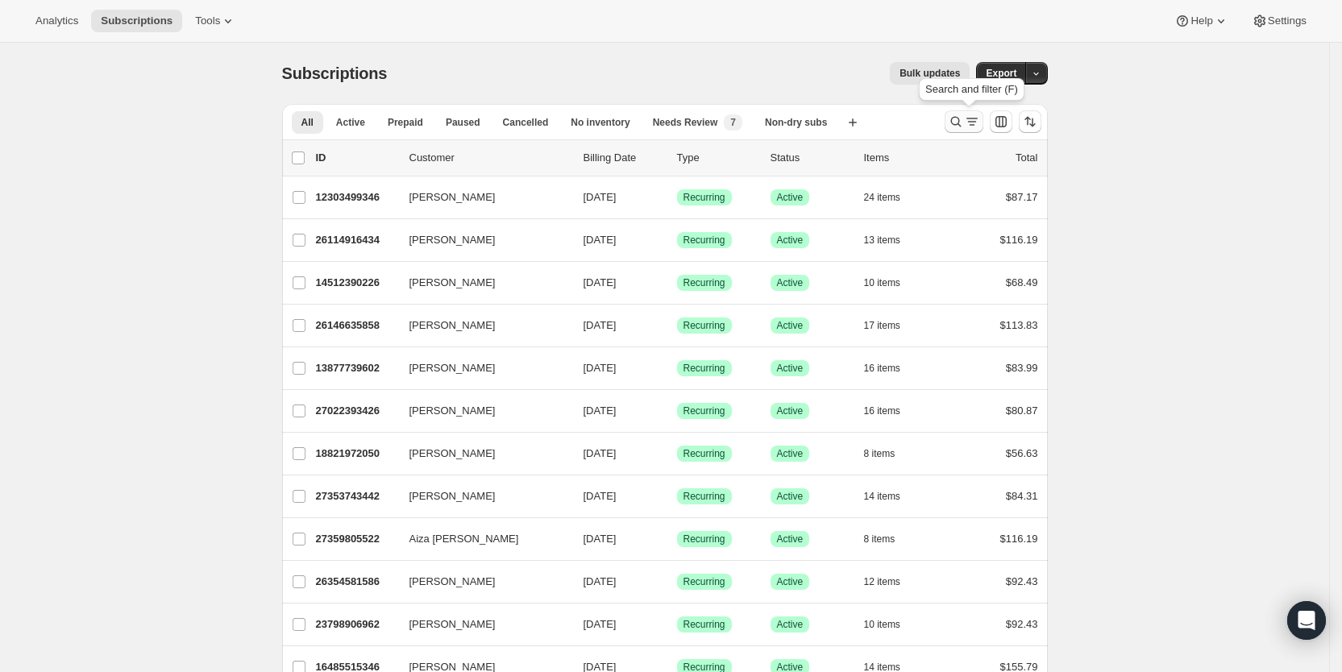 This screenshot has height=672, width=1342. Describe the element at coordinates (929, 73) in the screenshot. I see `button: Bulk updates` at that location.